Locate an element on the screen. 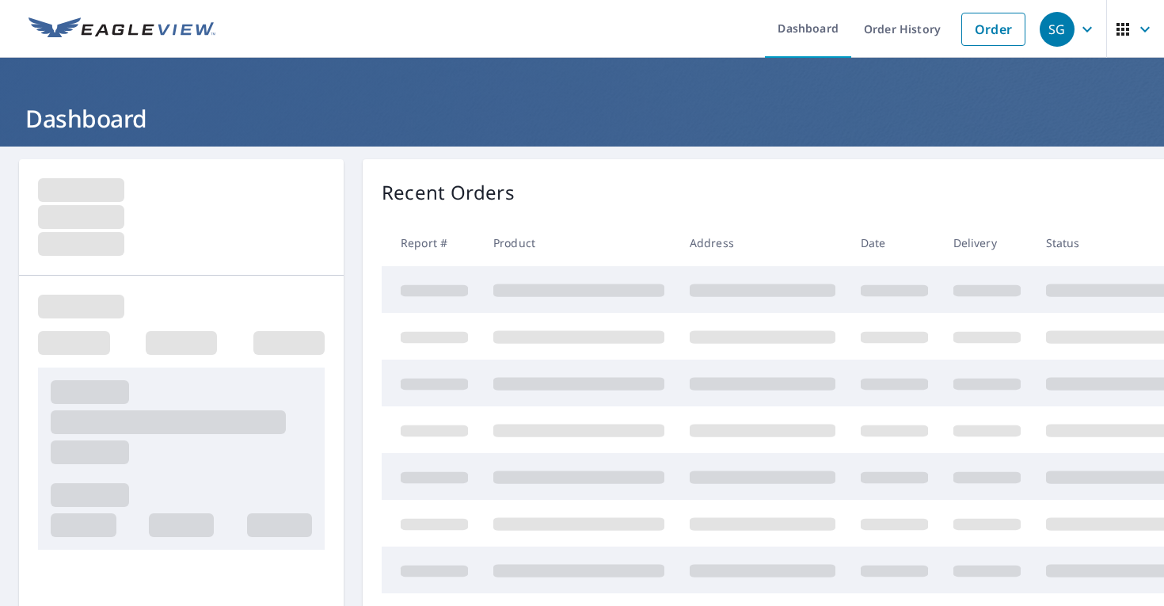 Image resolution: width=1164 pixels, height=606 pixels. a: Order is located at coordinates (993, 29).